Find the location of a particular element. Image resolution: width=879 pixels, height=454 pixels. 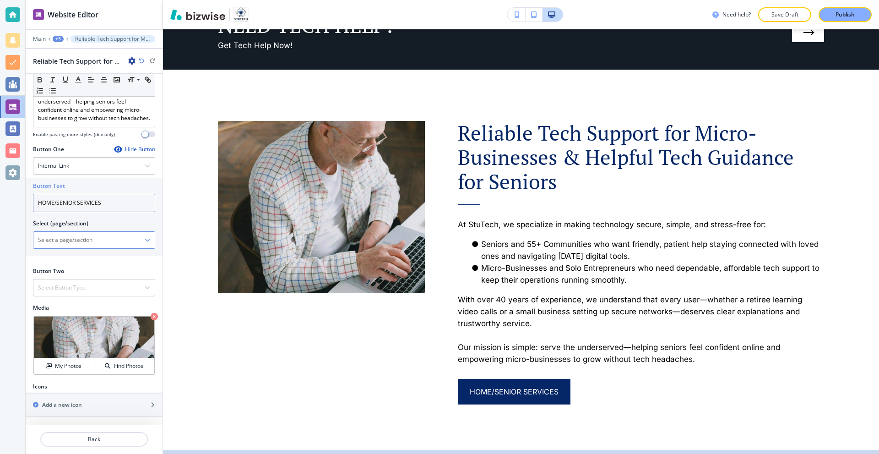

button: My Photos is located at coordinates (64, 366).